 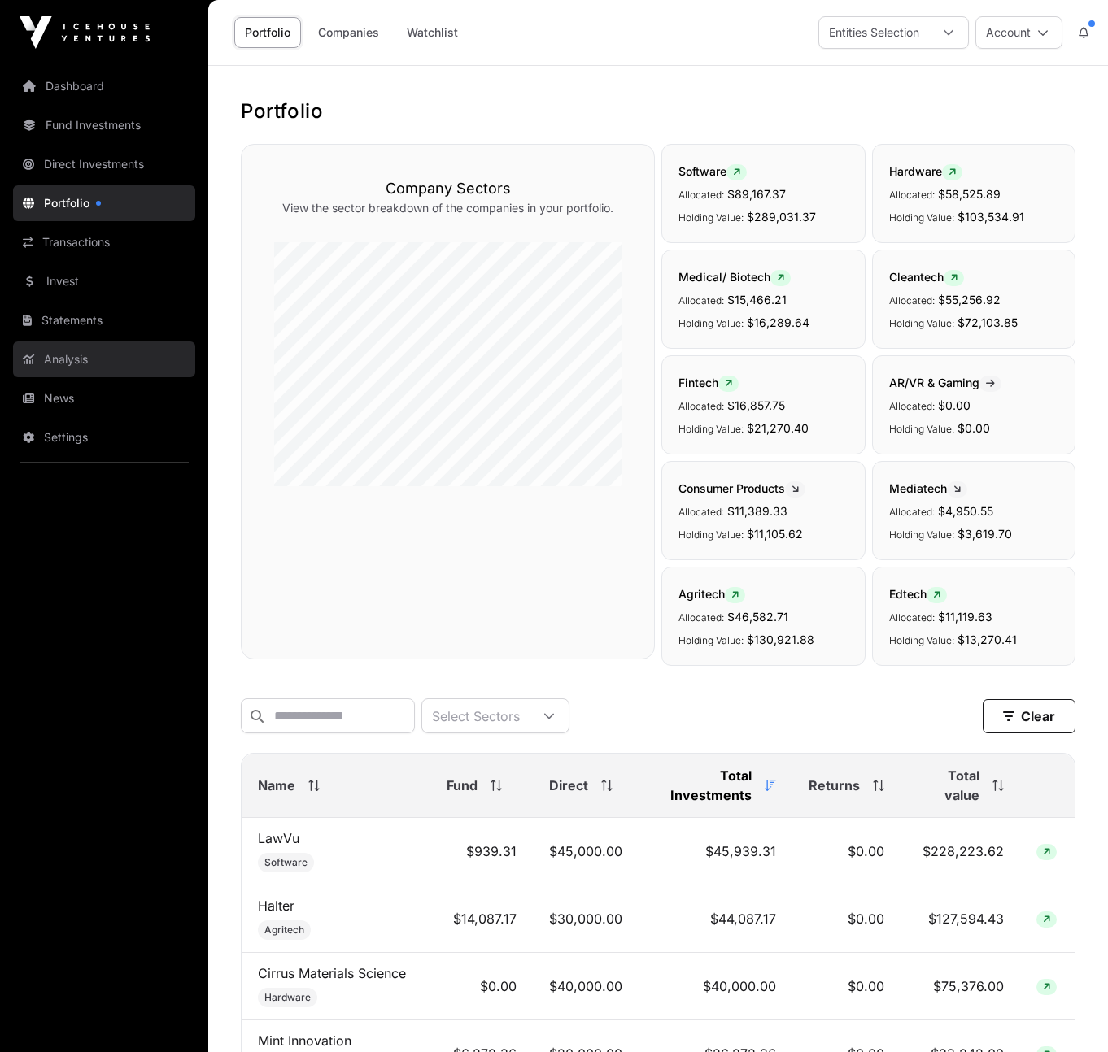 I want to click on td: $44,087.17, so click(x=715, y=919).